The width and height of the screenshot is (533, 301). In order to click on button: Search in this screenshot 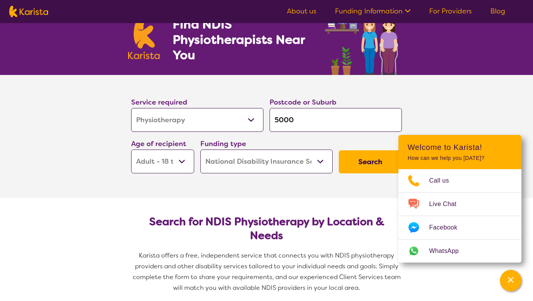, I will do `click(371, 162)`.